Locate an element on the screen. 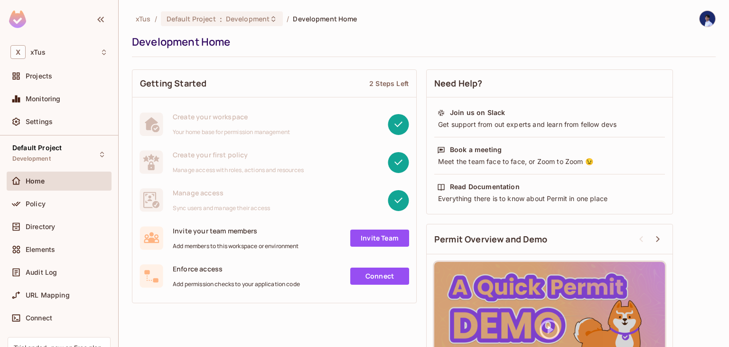  span: Home is located at coordinates (35, 181).